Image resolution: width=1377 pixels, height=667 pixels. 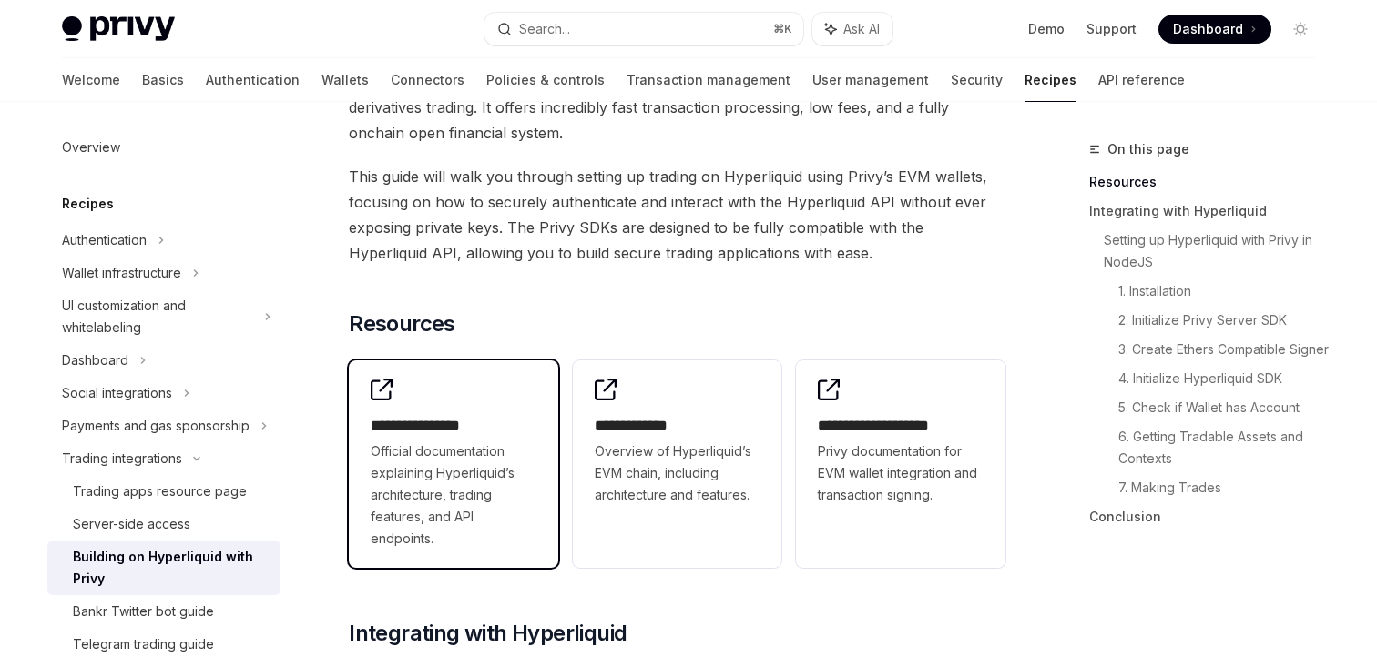 I want to click on a: Policies & controls, so click(x=545, y=80).